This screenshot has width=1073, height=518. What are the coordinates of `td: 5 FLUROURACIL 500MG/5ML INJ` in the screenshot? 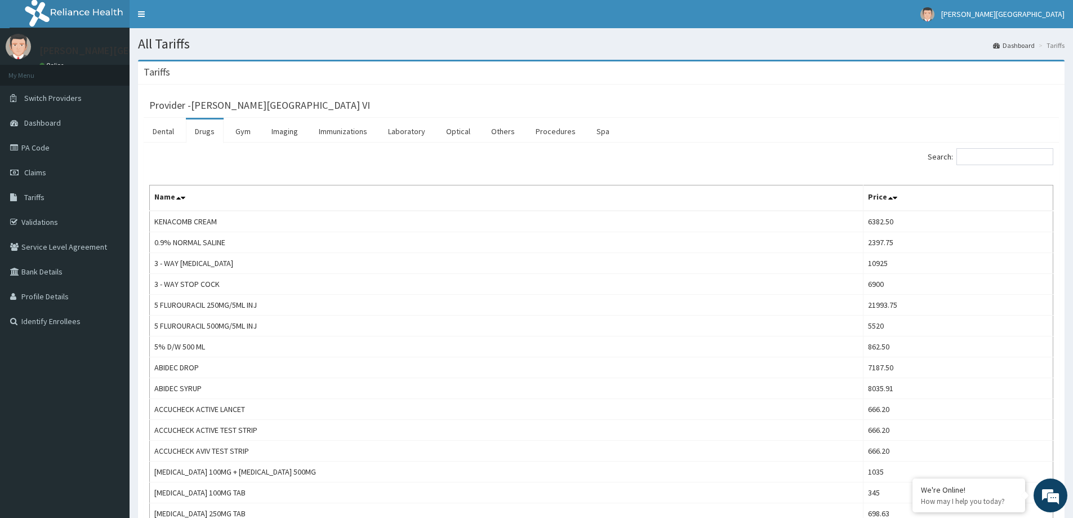 It's located at (506, 326).